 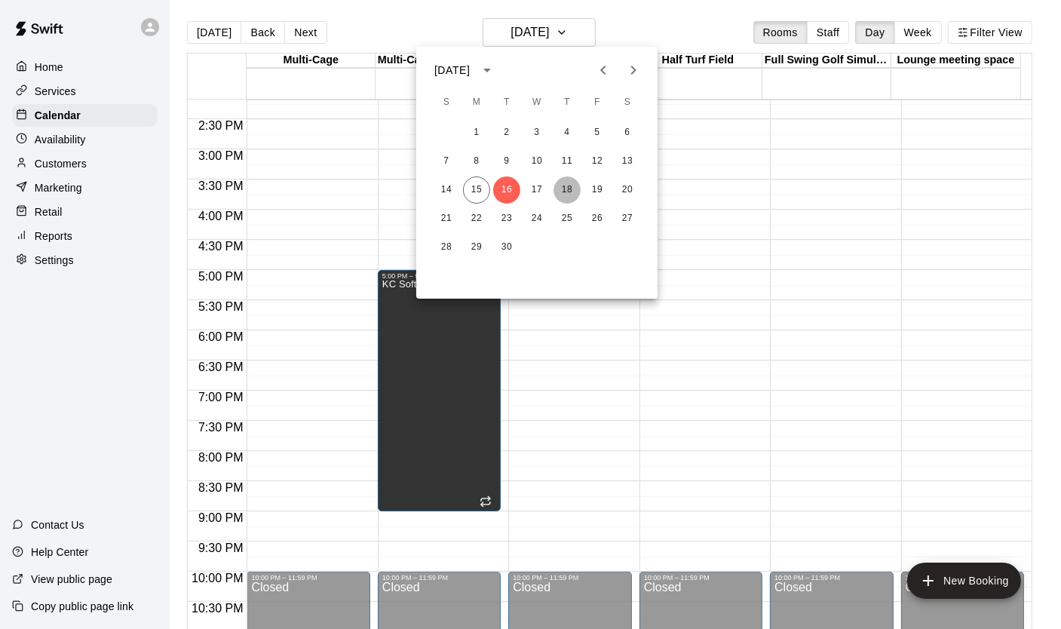 What do you see at coordinates (507, 247) in the screenshot?
I see `button: 30` at bounding box center [507, 247].